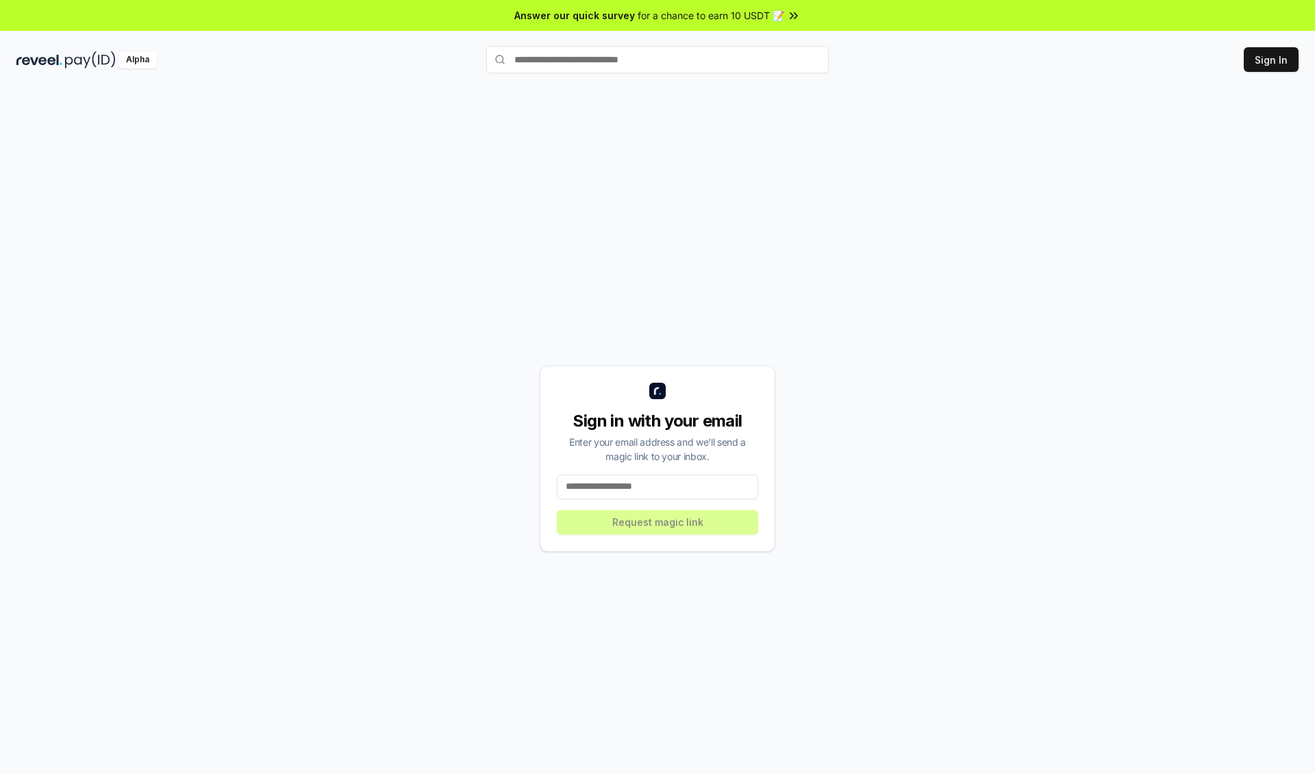 The image size is (1315, 773). Describe the element at coordinates (138, 60) in the screenshot. I see `div: Alpha` at that location.